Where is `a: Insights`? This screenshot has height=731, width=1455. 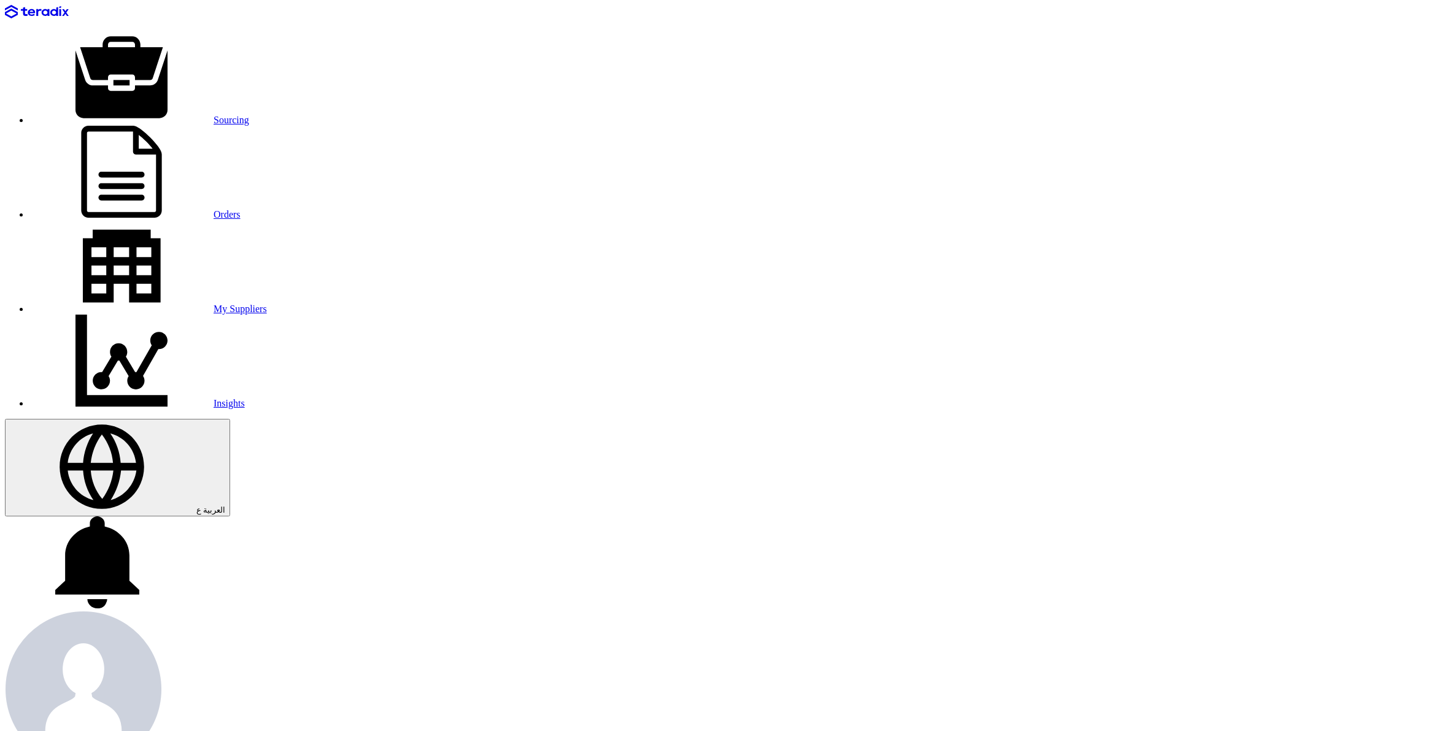 a: Insights is located at coordinates (137, 403).